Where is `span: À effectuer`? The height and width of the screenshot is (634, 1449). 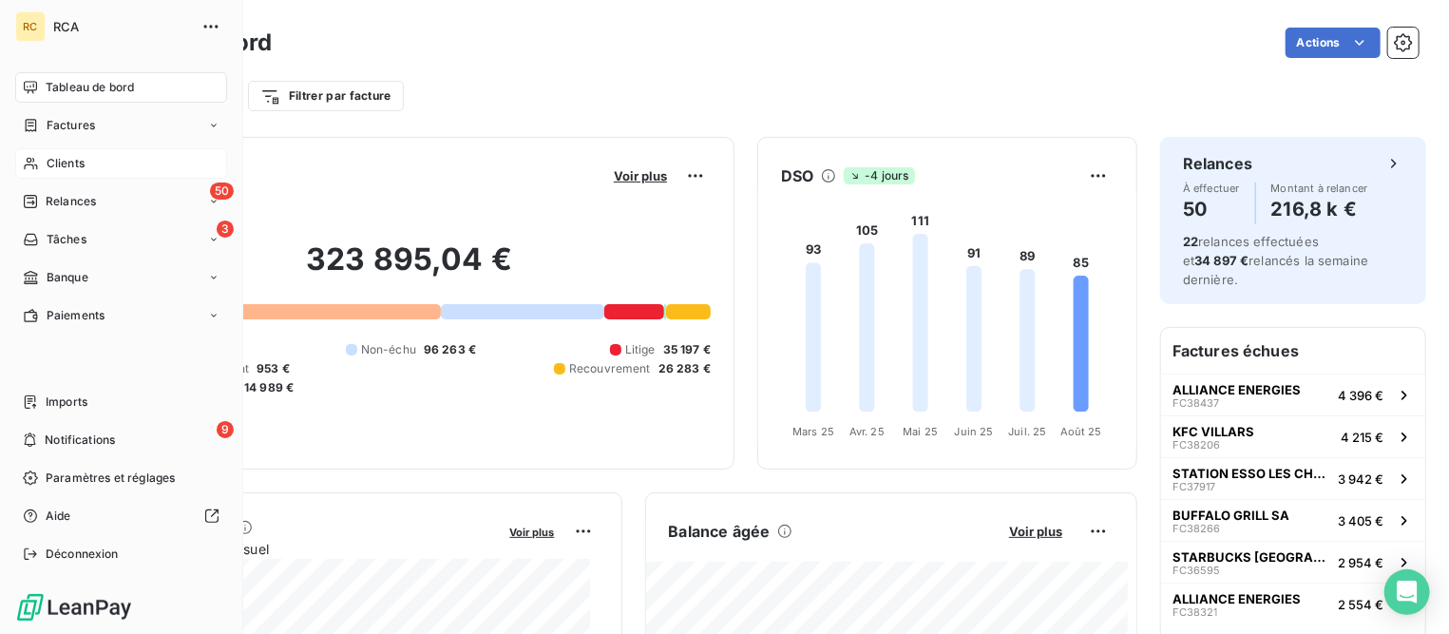 span: À effectuer is located at coordinates (1212, 188).